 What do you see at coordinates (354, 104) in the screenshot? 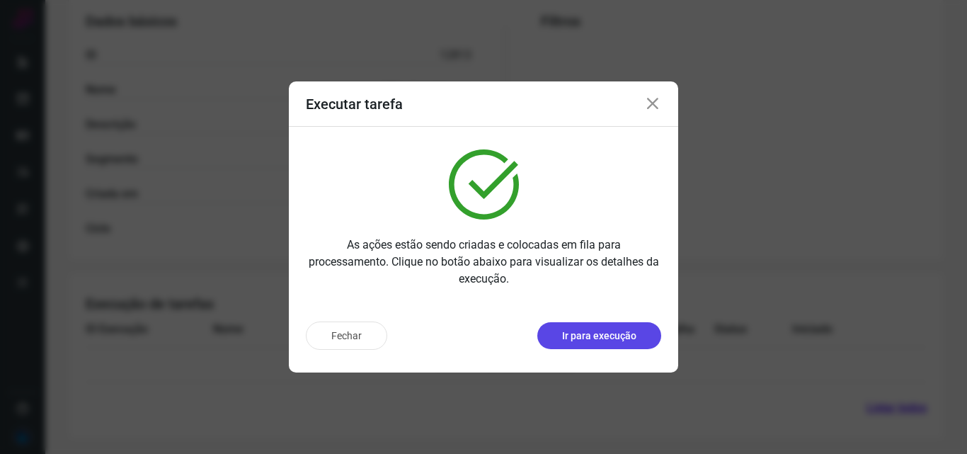
I see `h3: Executar tarefa` at bounding box center [354, 104].